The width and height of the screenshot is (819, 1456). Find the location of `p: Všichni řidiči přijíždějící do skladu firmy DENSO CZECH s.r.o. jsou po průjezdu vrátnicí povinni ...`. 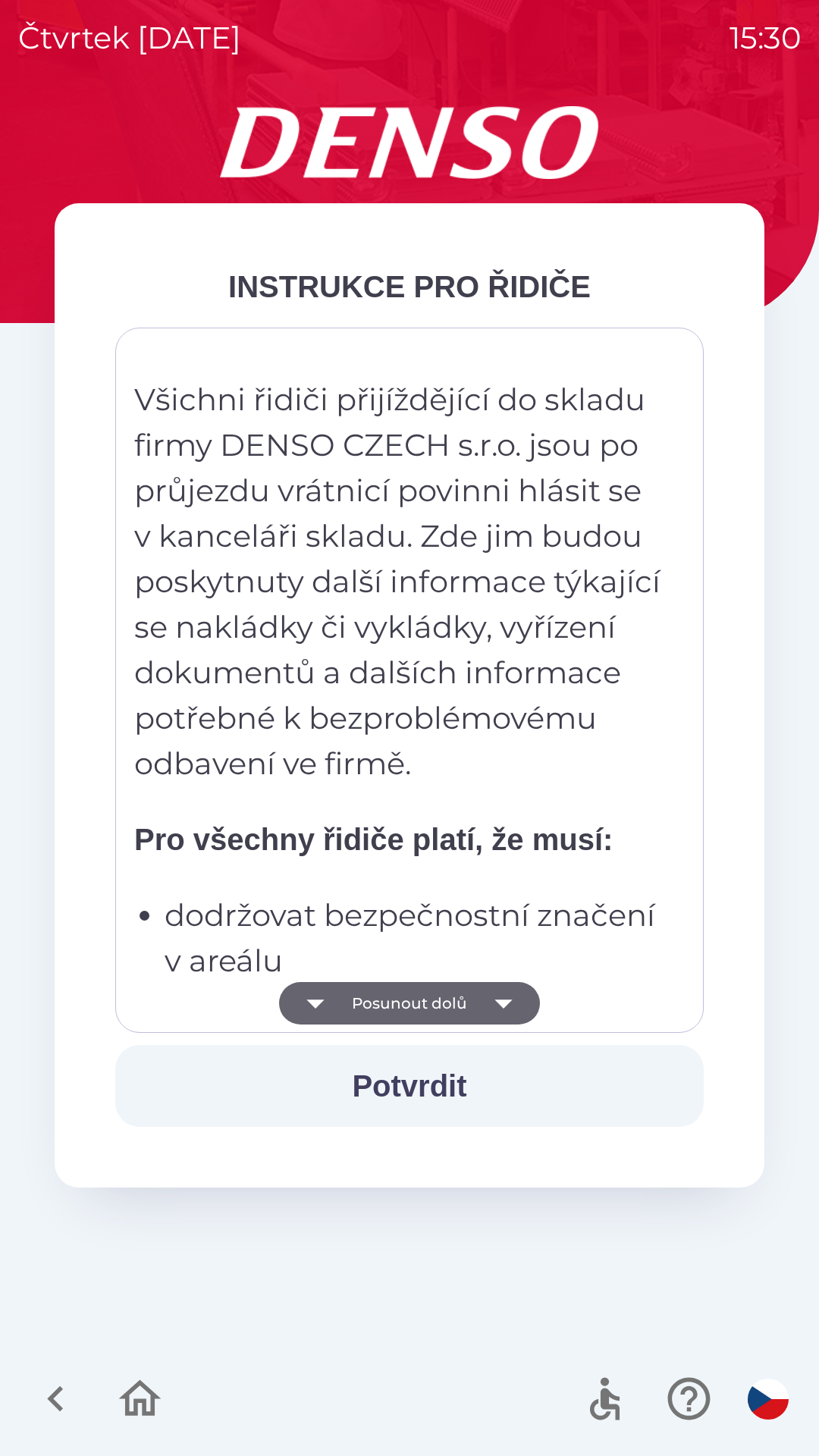

p: Všichni řidiči přijíždějící do skladu firmy DENSO CZECH s.r.o. jsou po průjezdu vrátnicí povinni ... is located at coordinates (399, 581).